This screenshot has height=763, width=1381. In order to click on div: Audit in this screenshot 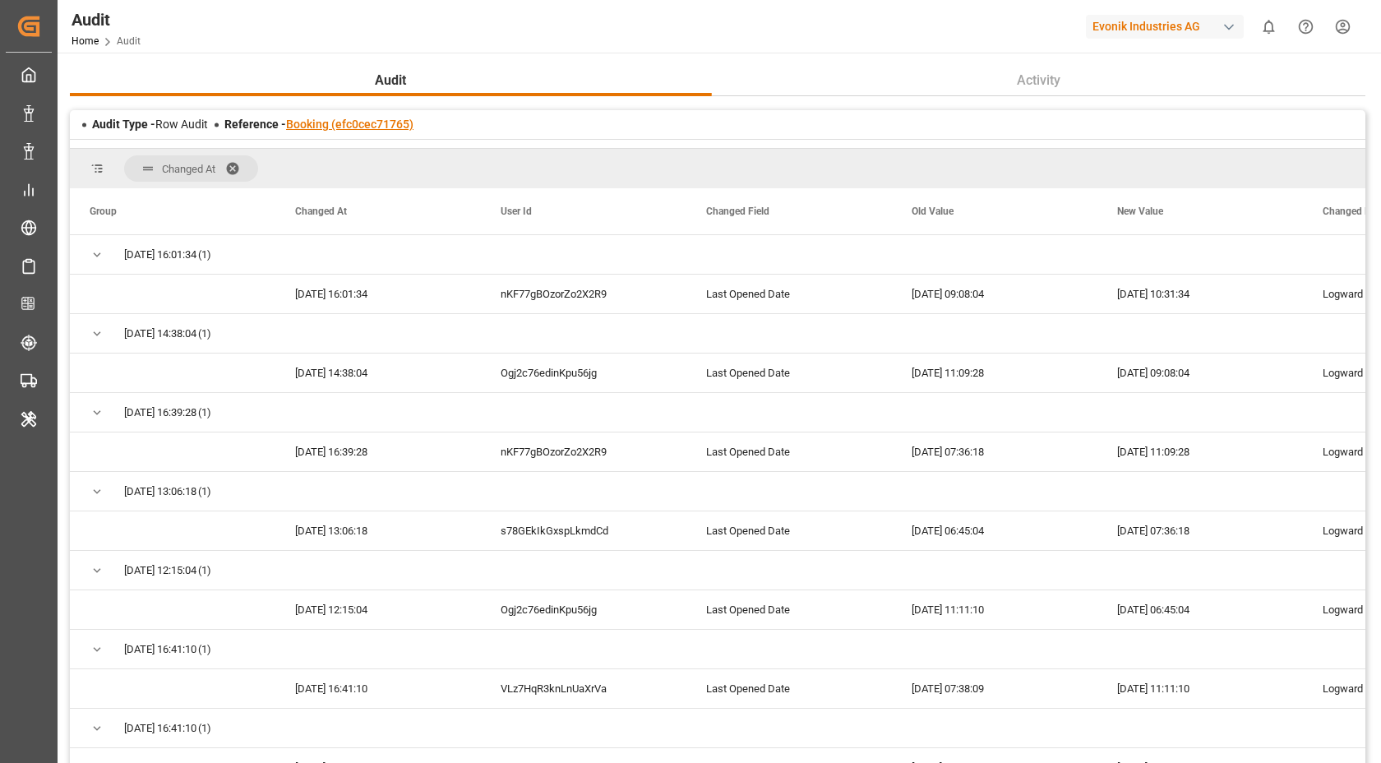, I will do `click(106, 20)`.